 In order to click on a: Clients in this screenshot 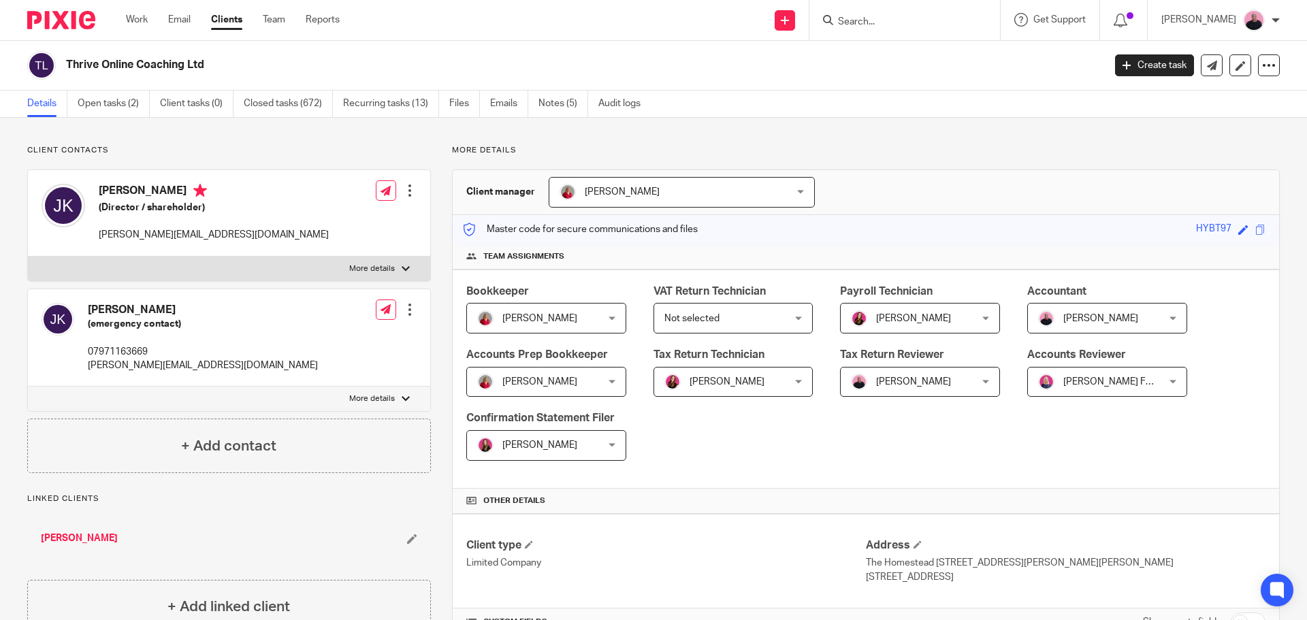, I will do `click(227, 20)`.